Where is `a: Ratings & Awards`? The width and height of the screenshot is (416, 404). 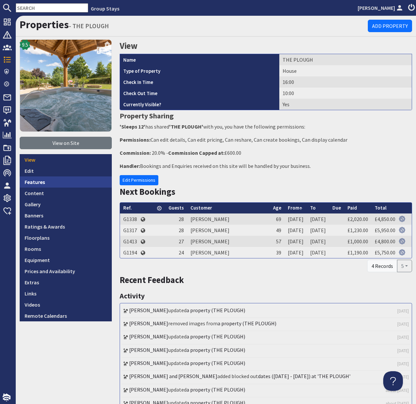
a: Ratings & Awards is located at coordinates (66, 227).